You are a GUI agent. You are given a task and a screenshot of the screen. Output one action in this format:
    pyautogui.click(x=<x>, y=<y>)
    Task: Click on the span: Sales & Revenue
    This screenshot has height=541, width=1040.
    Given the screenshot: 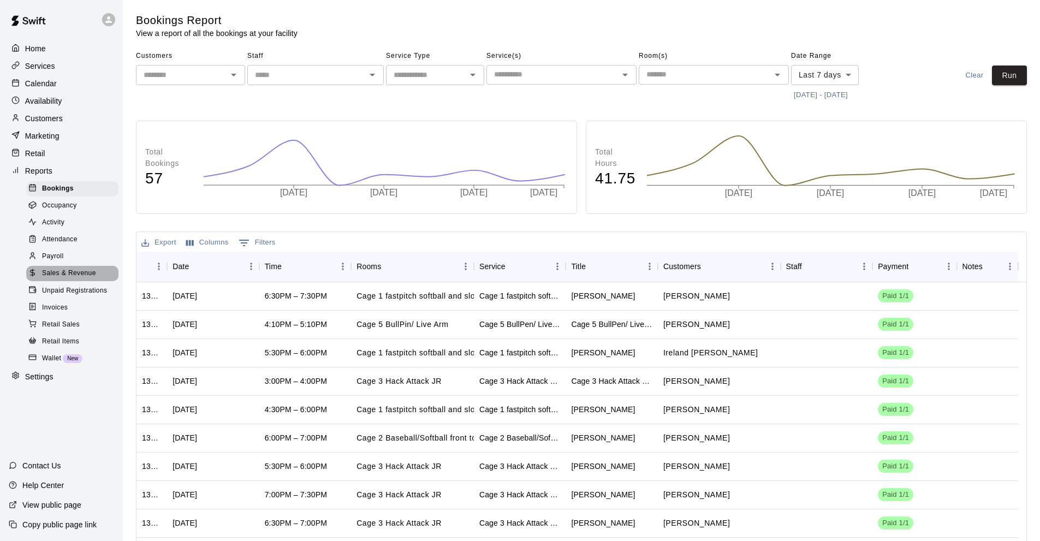 What is the action you would take?
    pyautogui.click(x=69, y=274)
    